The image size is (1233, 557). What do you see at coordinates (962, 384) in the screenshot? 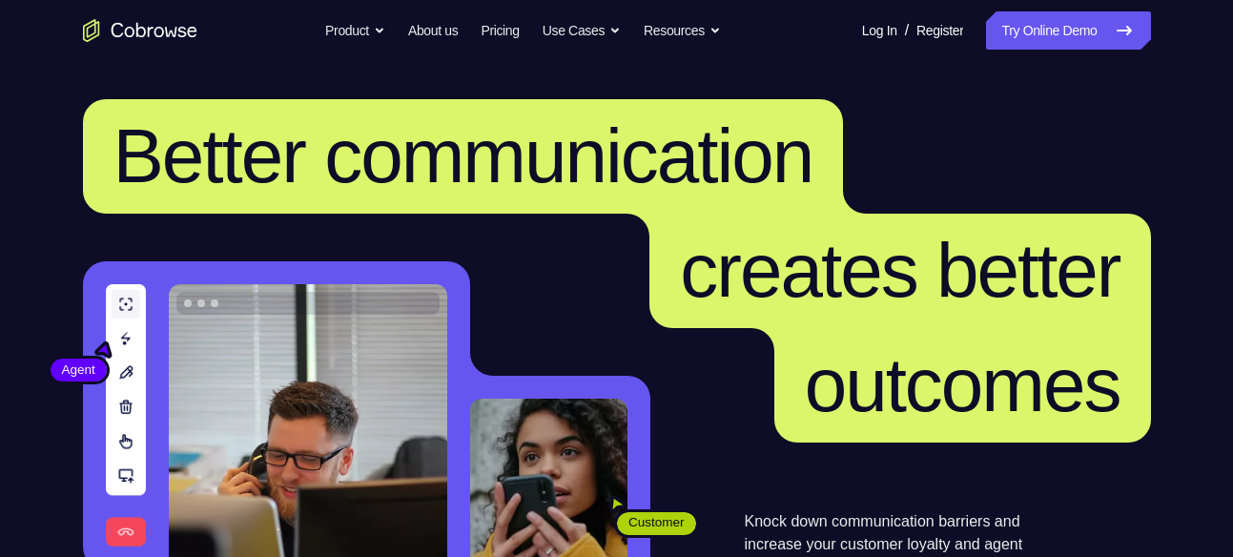
I see `span: outcomes` at bounding box center [962, 384].